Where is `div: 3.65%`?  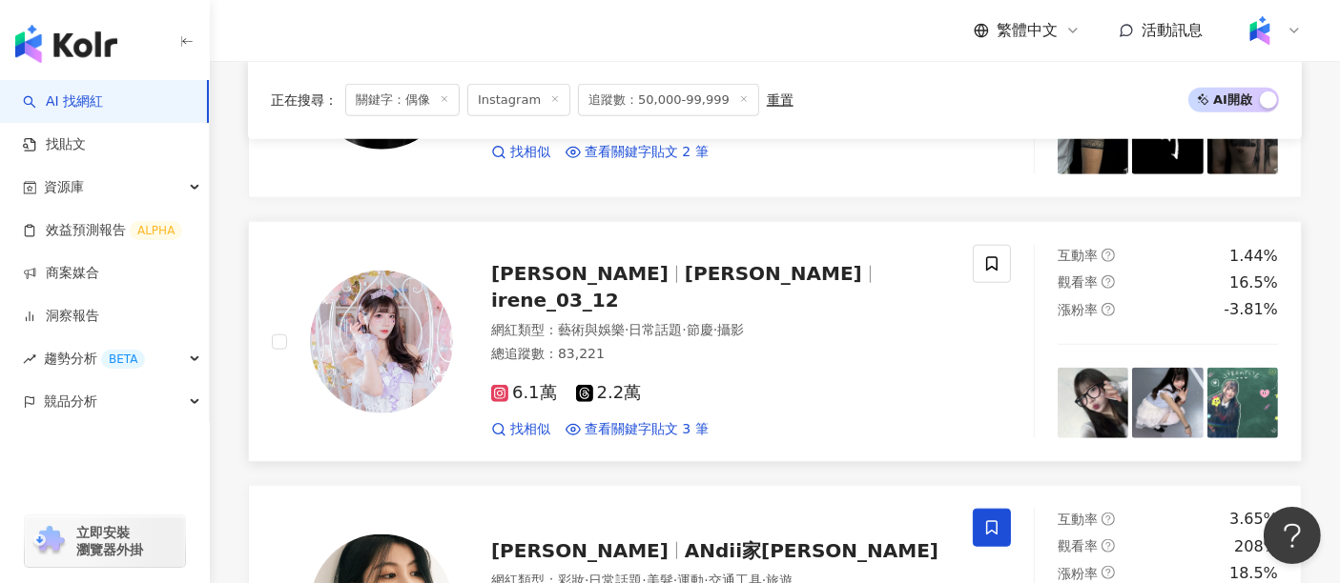 div: 3.65% is located at coordinates (1253, 520).